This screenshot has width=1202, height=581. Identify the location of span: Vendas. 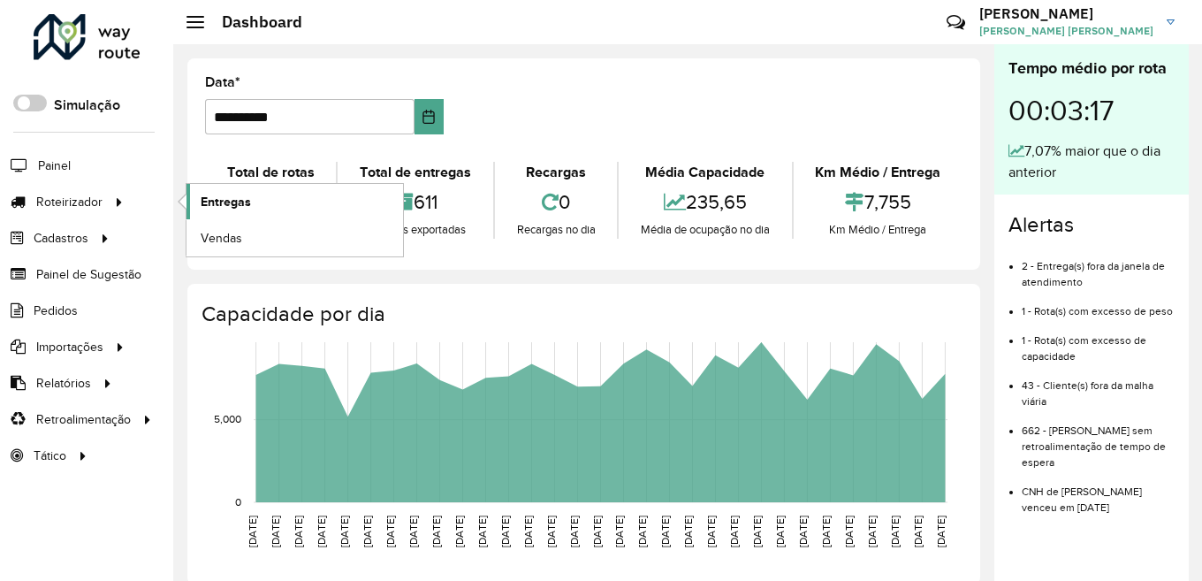
(221, 238).